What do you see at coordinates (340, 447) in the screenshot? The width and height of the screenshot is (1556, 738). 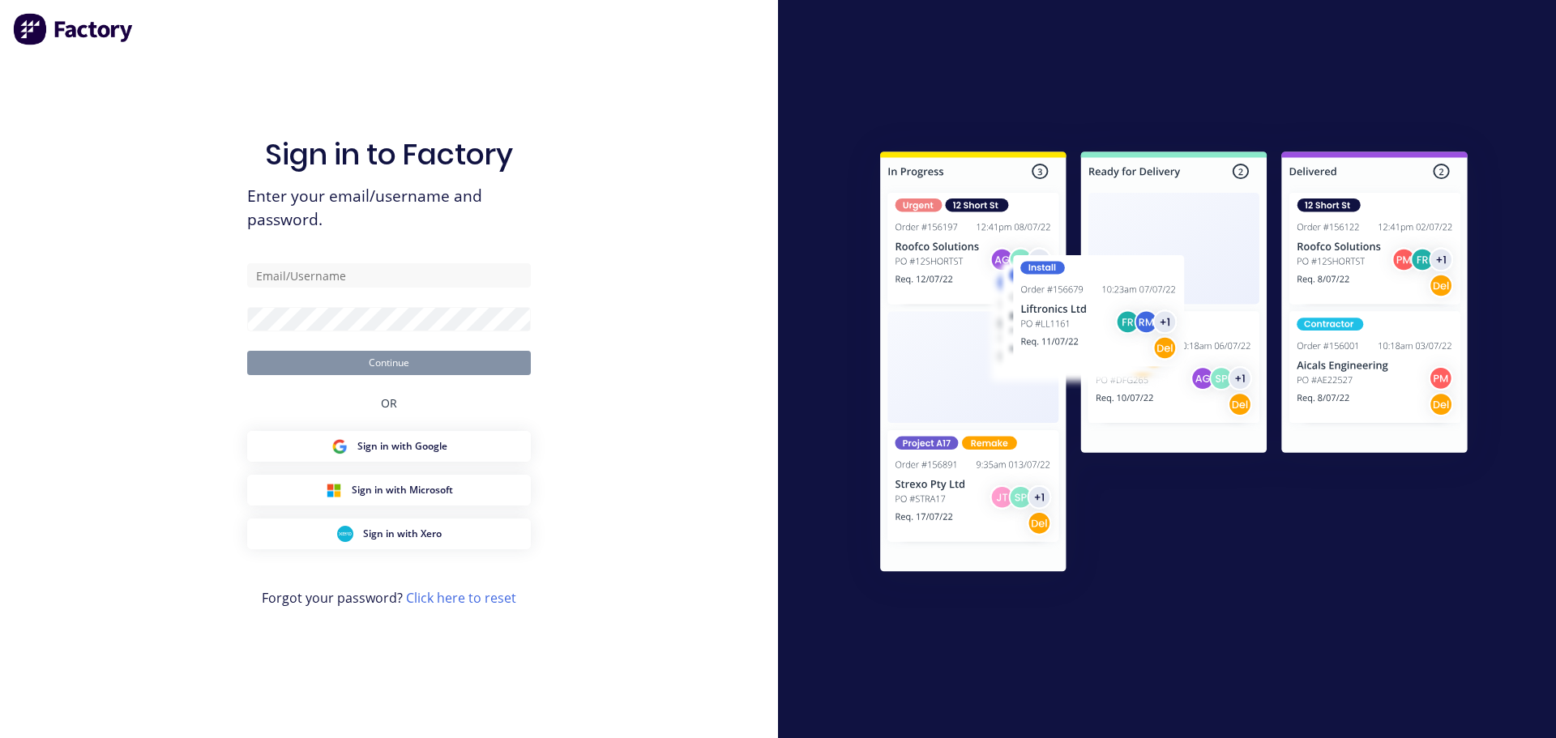 I see `img: Google Sign in` at bounding box center [340, 447].